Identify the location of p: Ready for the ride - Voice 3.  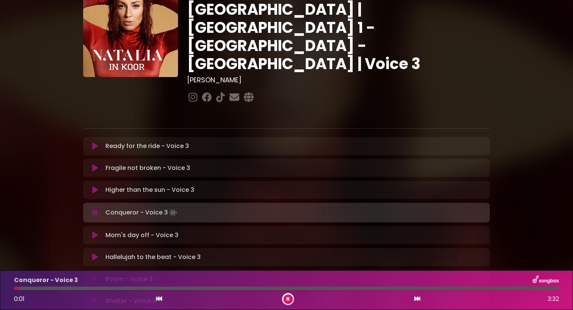
(147, 146).